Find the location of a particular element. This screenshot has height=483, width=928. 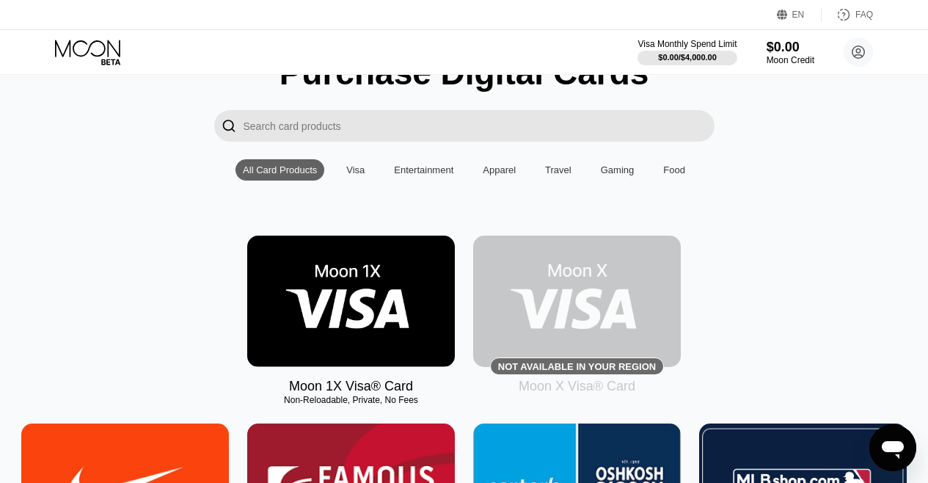

div: Travel is located at coordinates (558, 169).